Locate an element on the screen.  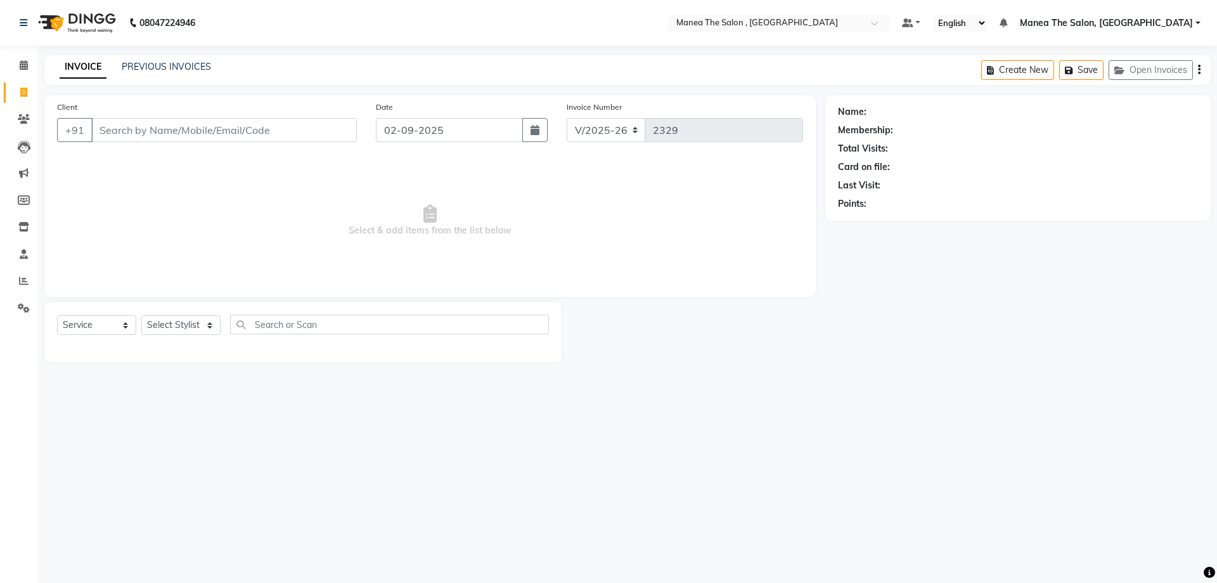
button: Open Invoices is located at coordinates (1150, 70).